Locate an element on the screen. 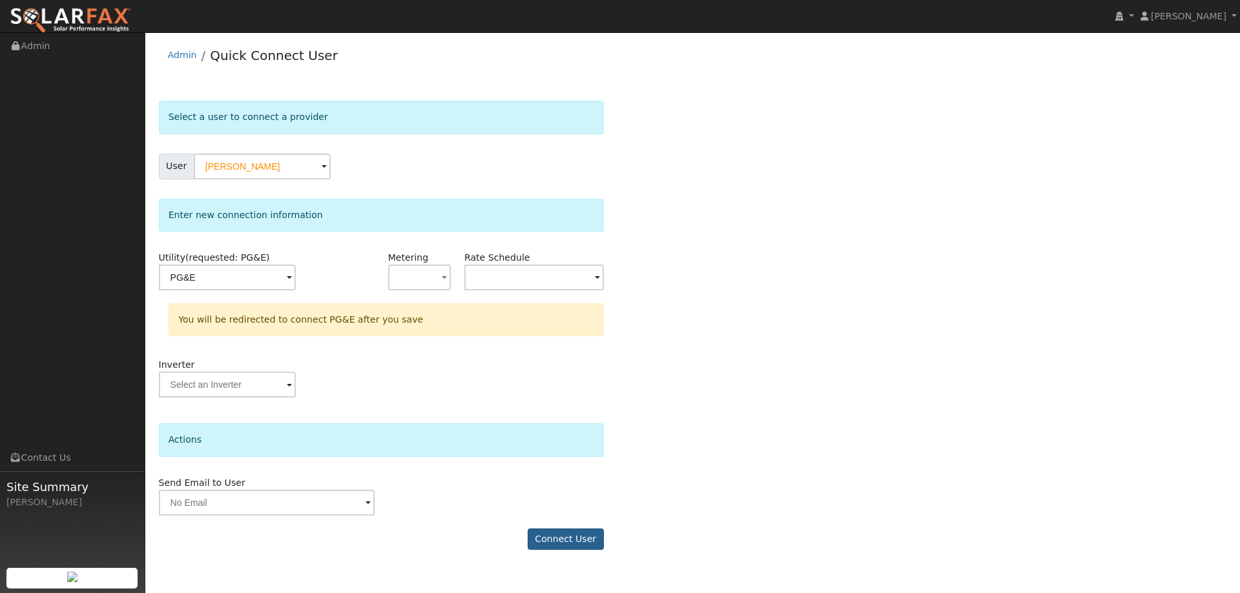 The width and height of the screenshot is (1240, 593). a: Quick Connect User is located at coordinates (274, 56).